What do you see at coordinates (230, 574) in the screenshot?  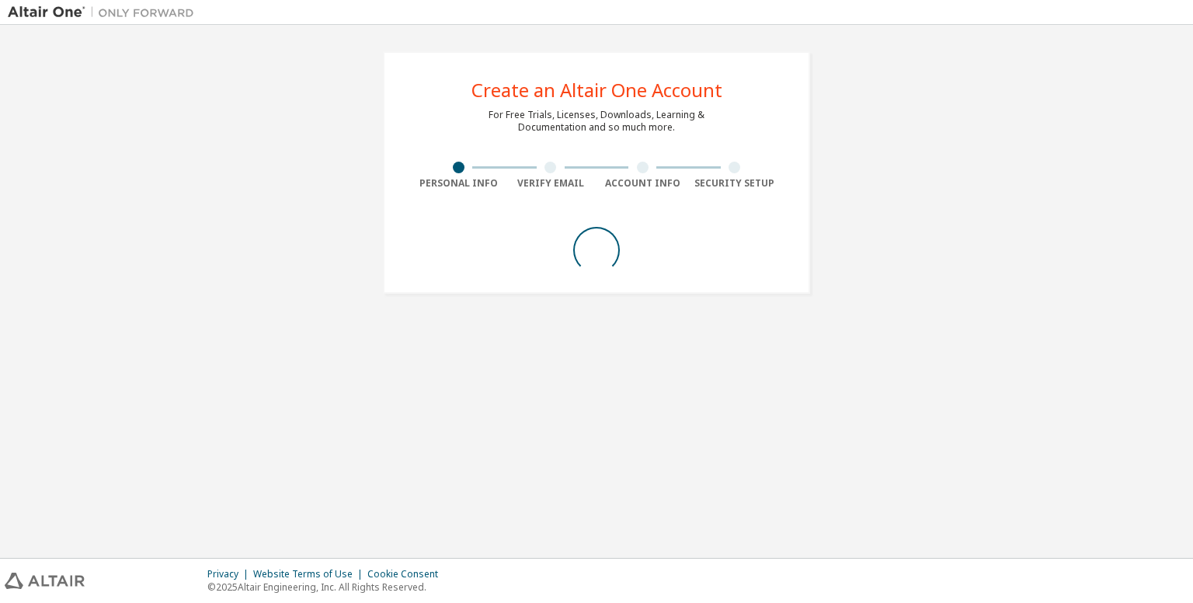 I see `div: Privacy` at bounding box center [230, 574].